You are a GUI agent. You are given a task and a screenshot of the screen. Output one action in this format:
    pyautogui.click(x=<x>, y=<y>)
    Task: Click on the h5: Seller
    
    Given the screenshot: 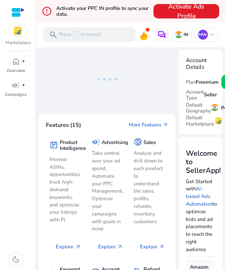 What is the action you would take?
    pyautogui.click(x=210, y=95)
    